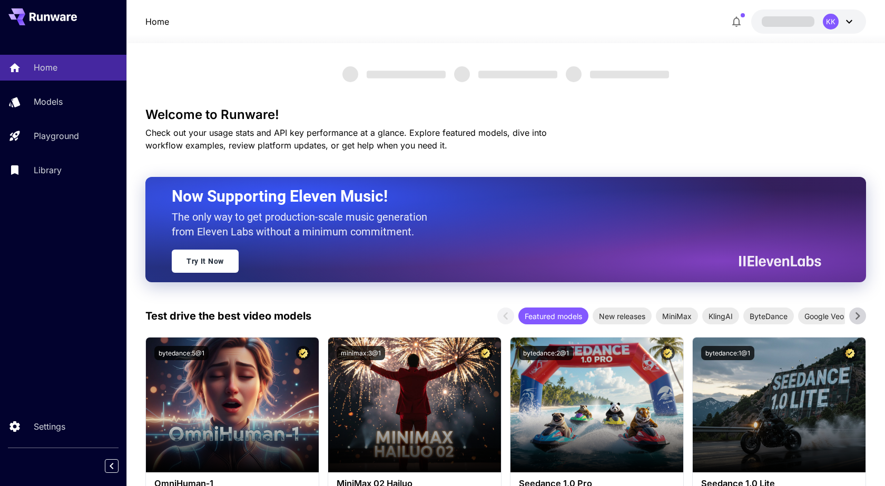 The height and width of the screenshot is (486, 885). What do you see at coordinates (768, 316) in the screenshot?
I see `span: ByteDance` at bounding box center [768, 316].